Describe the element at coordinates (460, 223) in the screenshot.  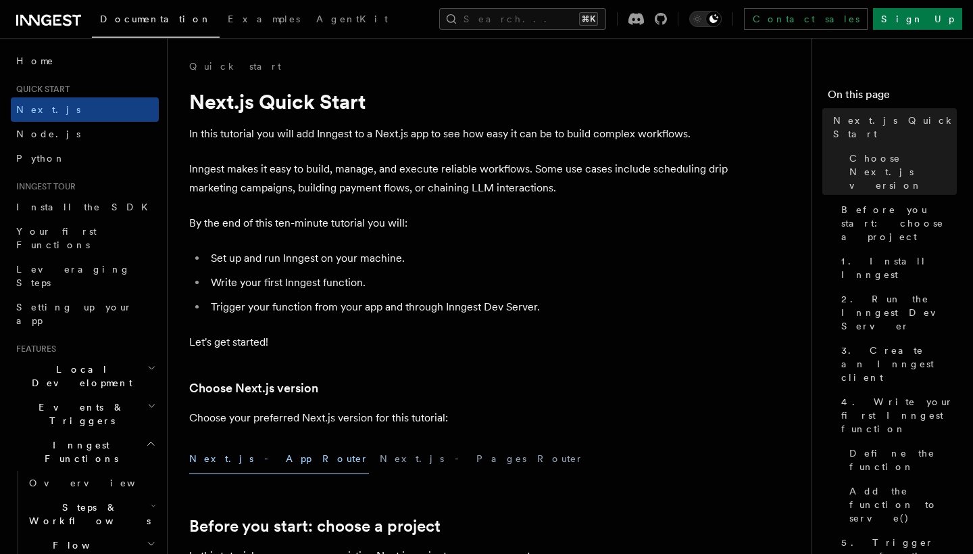
I see `p: By the end of this ten-minute tutorial you will:` at that location.